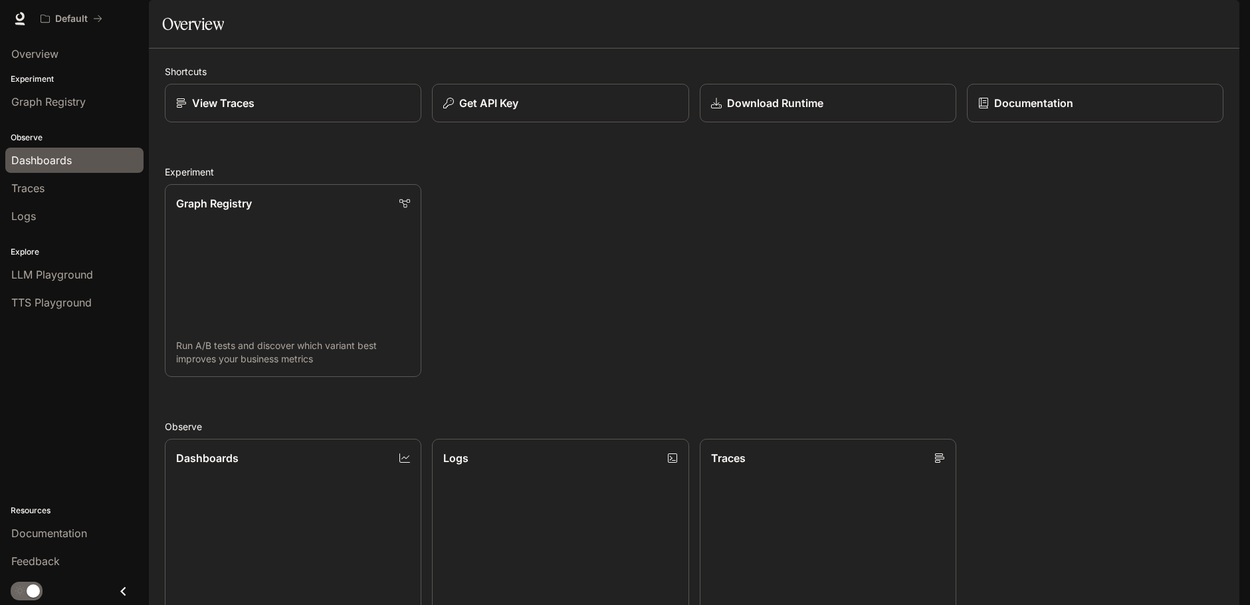 The image size is (1250, 605). I want to click on a: View Traces, so click(293, 103).